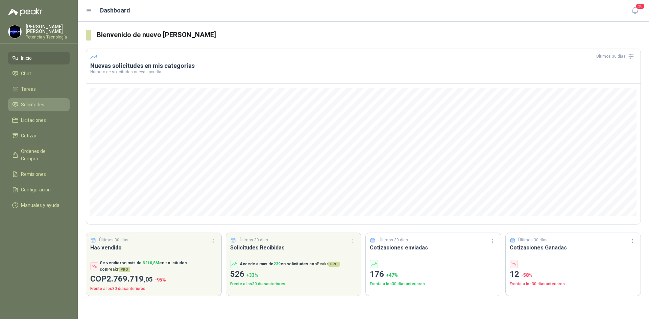  Describe the element at coordinates (115, 10) in the screenshot. I see `h1: Dashboard` at that location.